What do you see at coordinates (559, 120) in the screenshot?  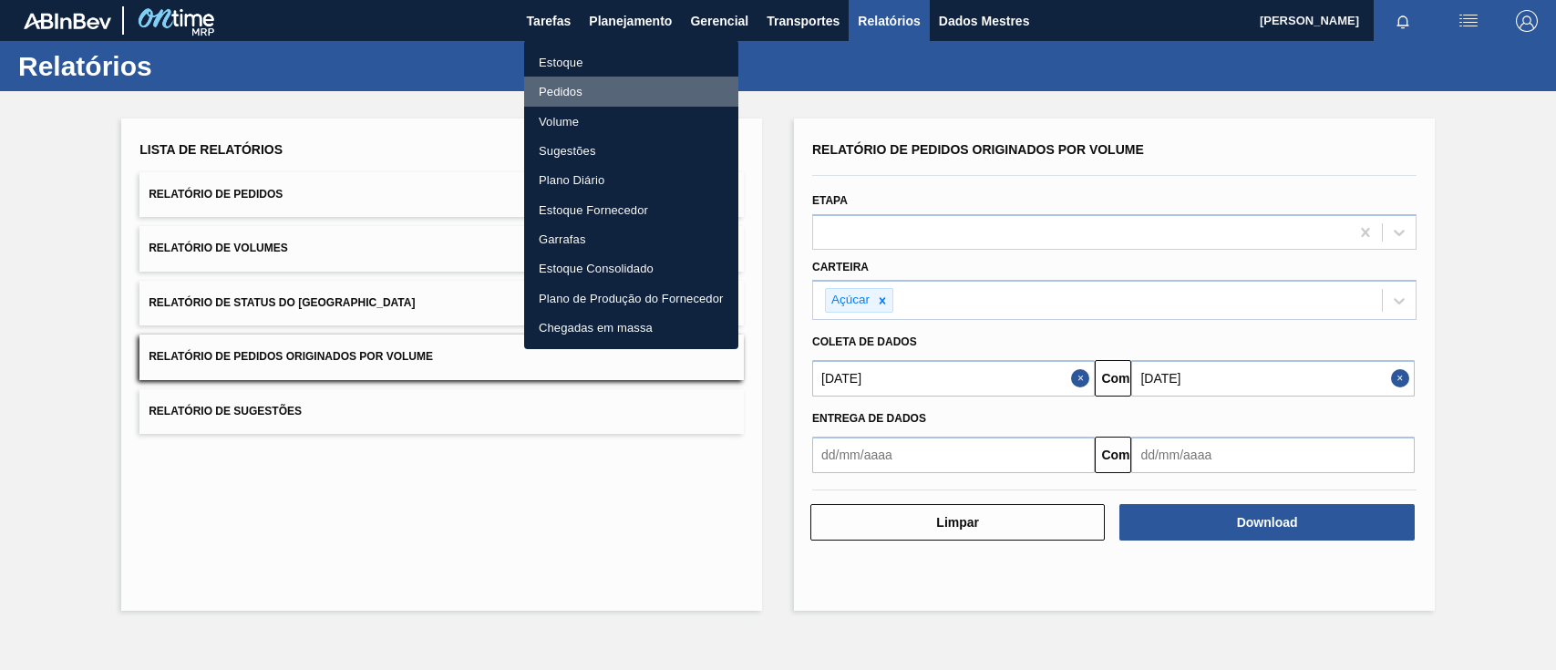 I see `font: Volume` at bounding box center [559, 120].